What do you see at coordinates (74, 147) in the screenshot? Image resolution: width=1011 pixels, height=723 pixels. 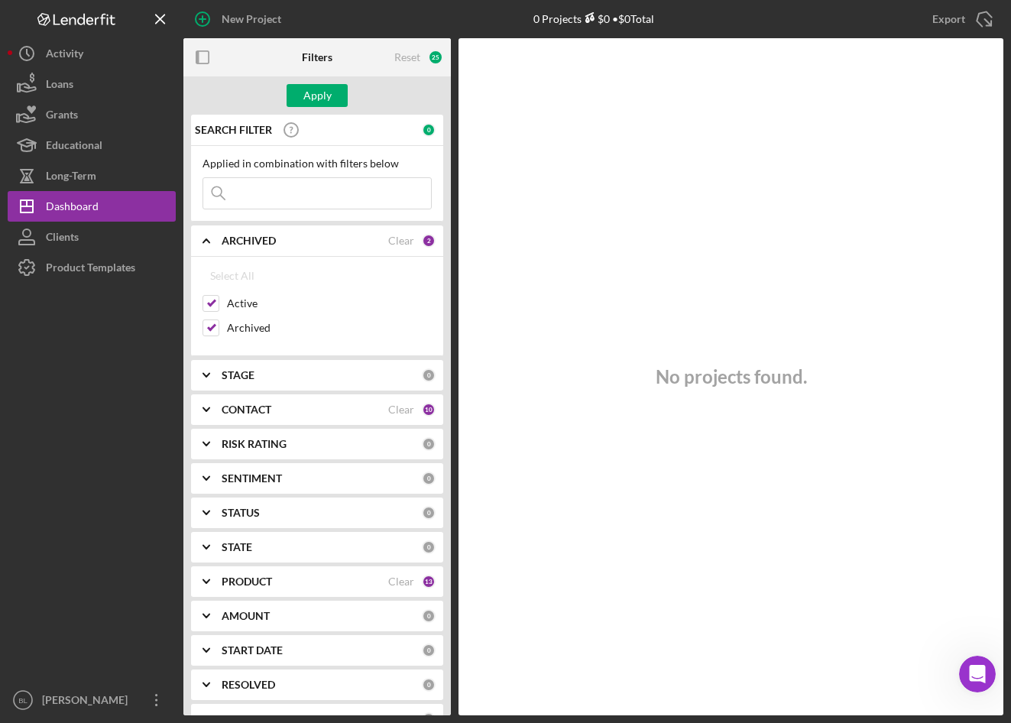 I see `div: Educational` at bounding box center [74, 147].